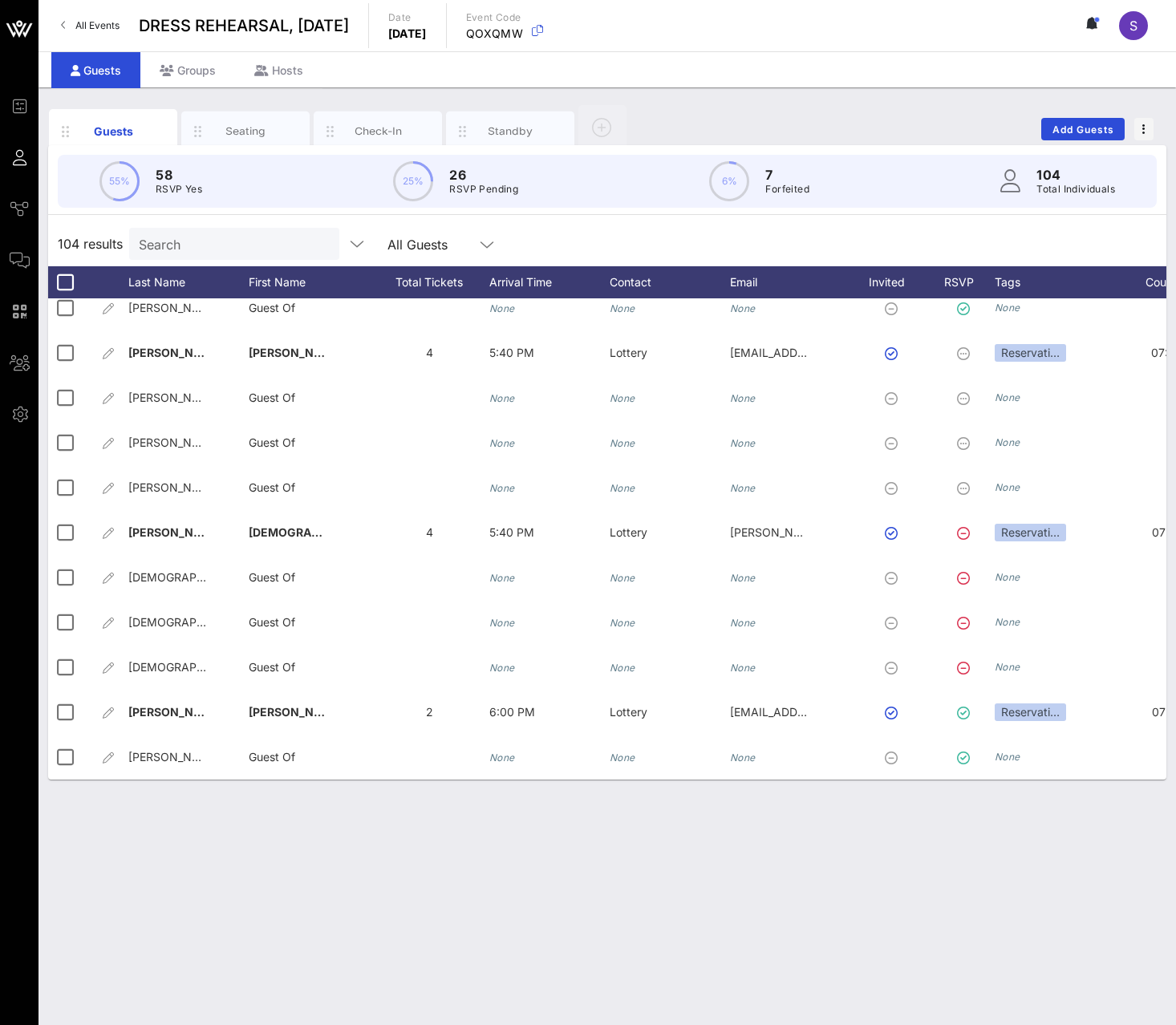 This screenshot has height=1025, width=1176. Describe the element at coordinates (495, 18) in the screenshot. I see `p: Event Code` at that location.